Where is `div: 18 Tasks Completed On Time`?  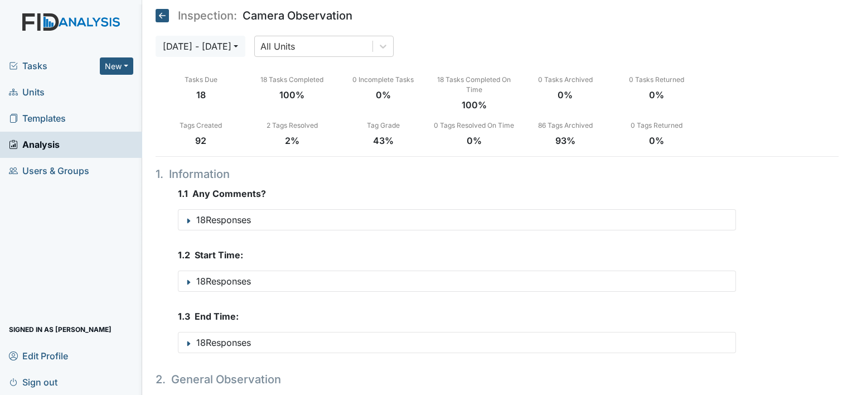 div: 18 Tasks Completed On Time is located at coordinates (474, 85).